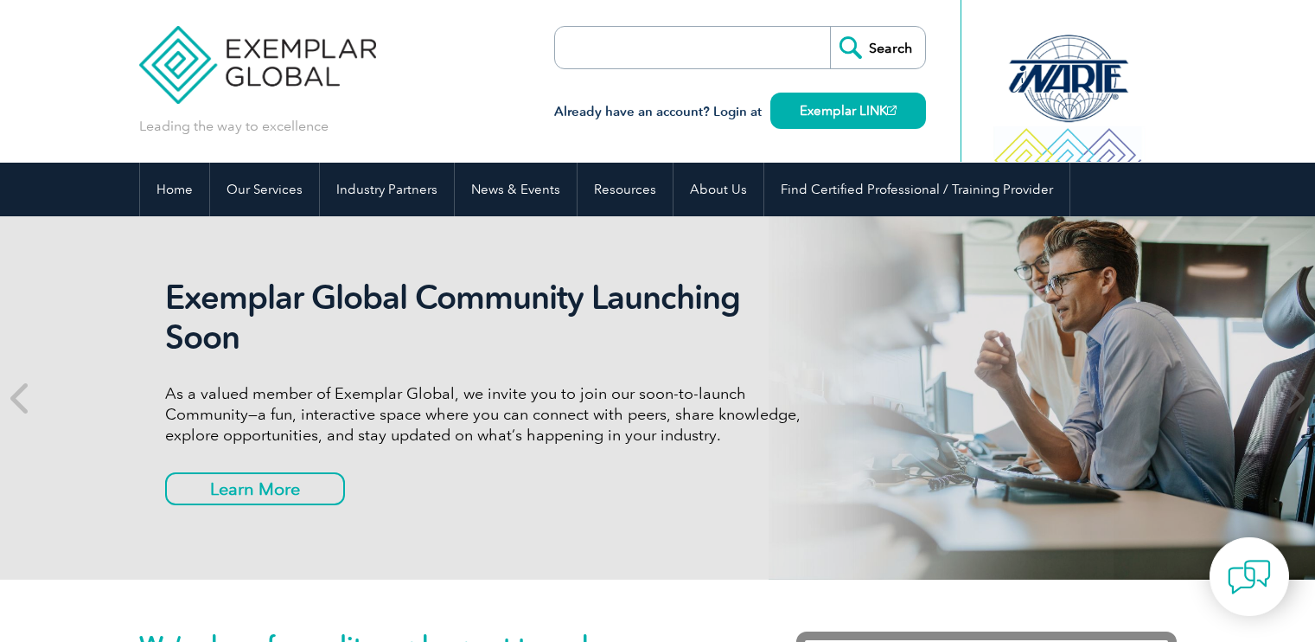 This screenshot has height=642, width=1315. I want to click on h2: Exemplar Global Community Launching Soon, so click(489, 317).